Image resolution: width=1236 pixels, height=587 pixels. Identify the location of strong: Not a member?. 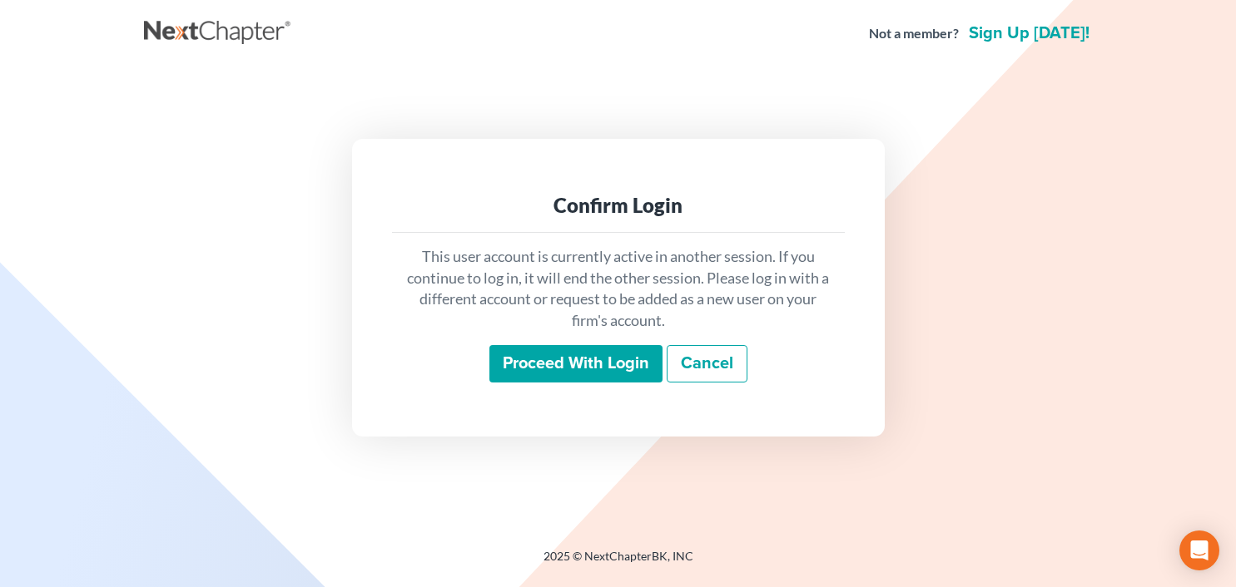
(914, 33).